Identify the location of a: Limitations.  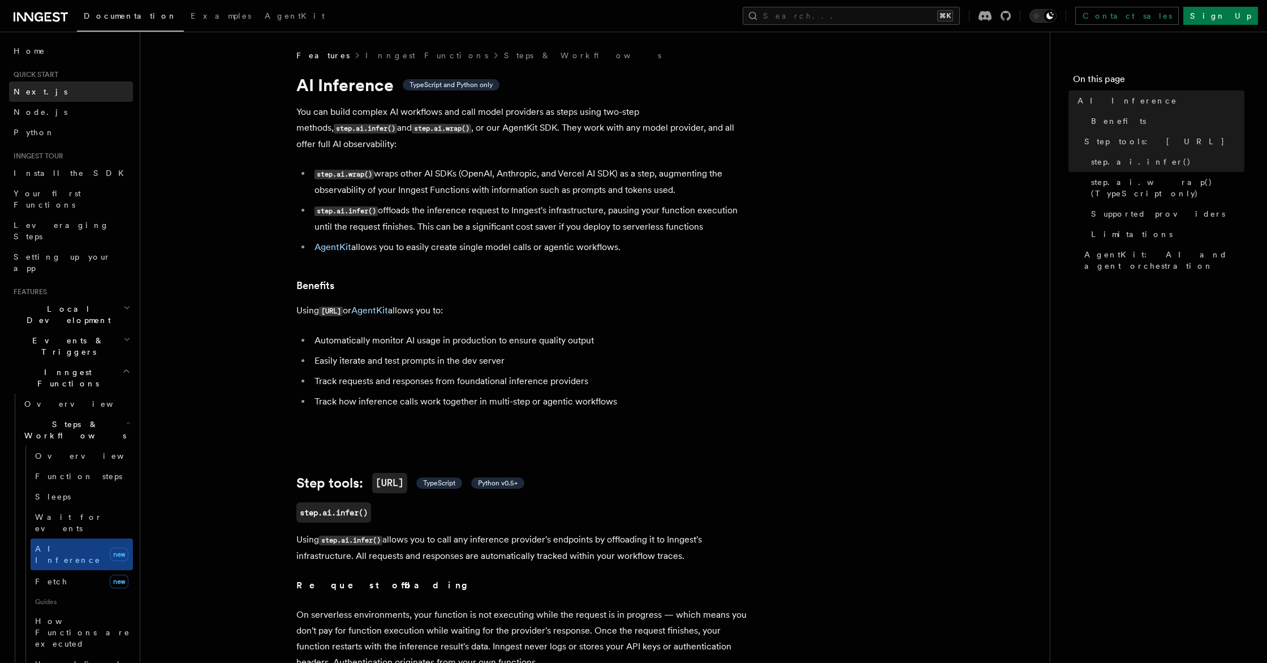
(1165, 234).